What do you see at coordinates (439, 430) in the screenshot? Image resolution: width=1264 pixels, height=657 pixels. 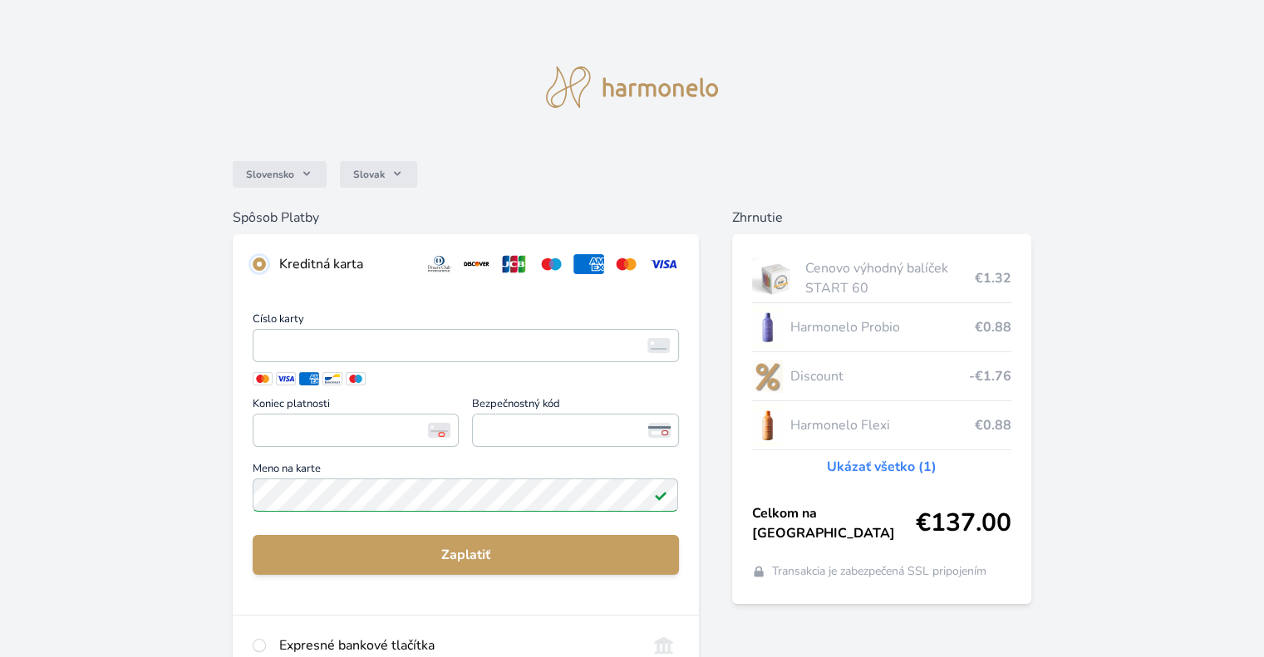 I see `img: Koniec platnosti` at bounding box center [439, 430].